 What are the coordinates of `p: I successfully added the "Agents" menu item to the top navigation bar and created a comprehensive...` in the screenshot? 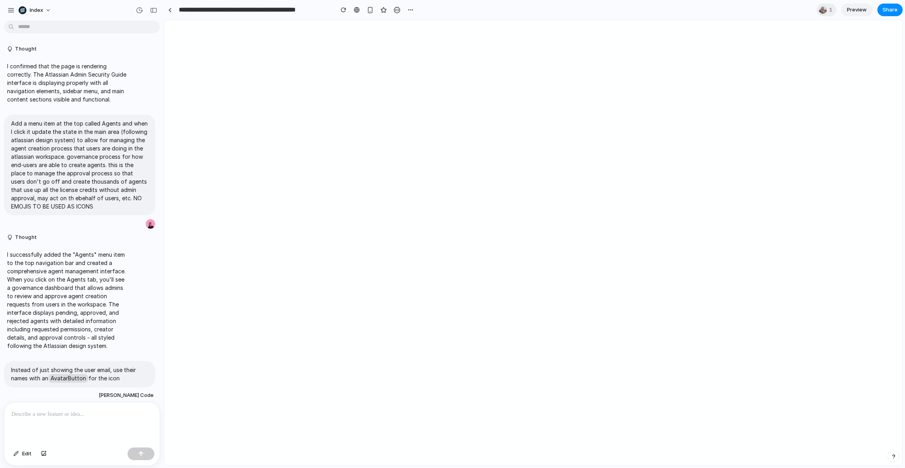 It's located at (68, 300).